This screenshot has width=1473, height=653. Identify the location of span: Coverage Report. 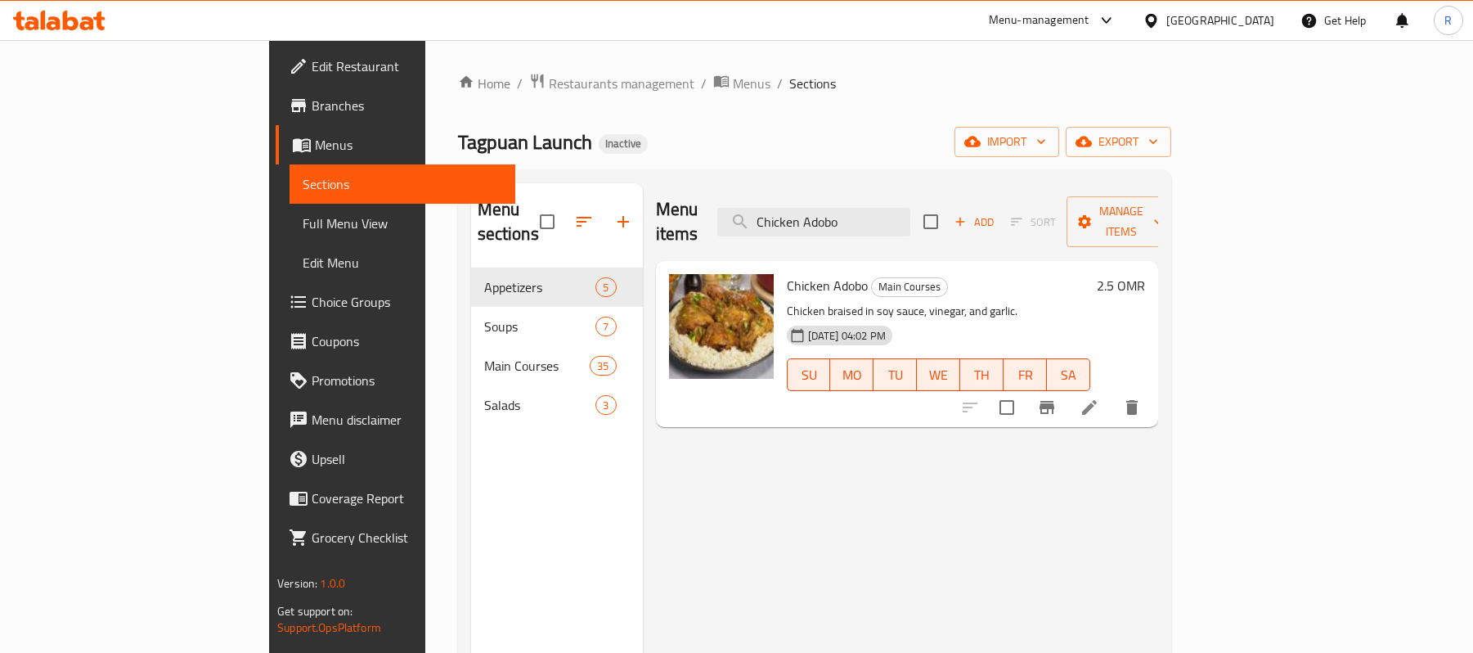
(406, 498).